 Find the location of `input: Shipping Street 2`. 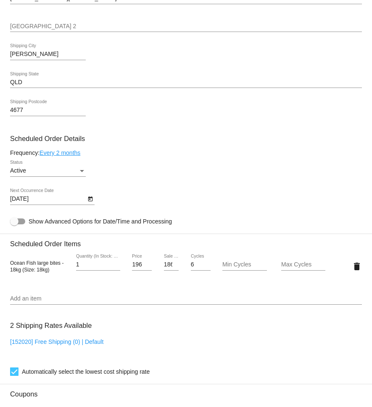

input: Shipping Street 2 is located at coordinates (186, 27).